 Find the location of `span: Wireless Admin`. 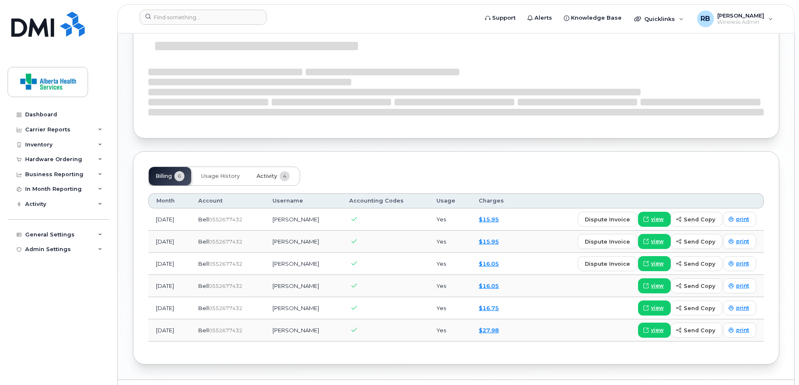

span: Wireless Admin is located at coordinates (740, 22).